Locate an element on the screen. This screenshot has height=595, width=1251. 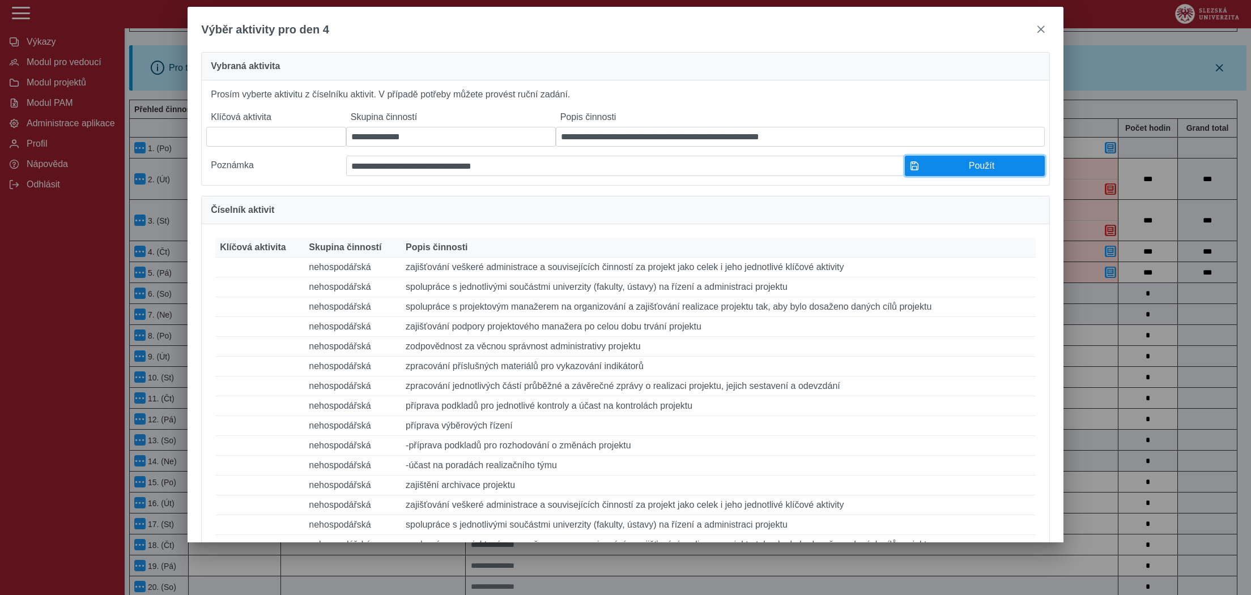
span: Skupina činností is located at coordinates (345, 248).